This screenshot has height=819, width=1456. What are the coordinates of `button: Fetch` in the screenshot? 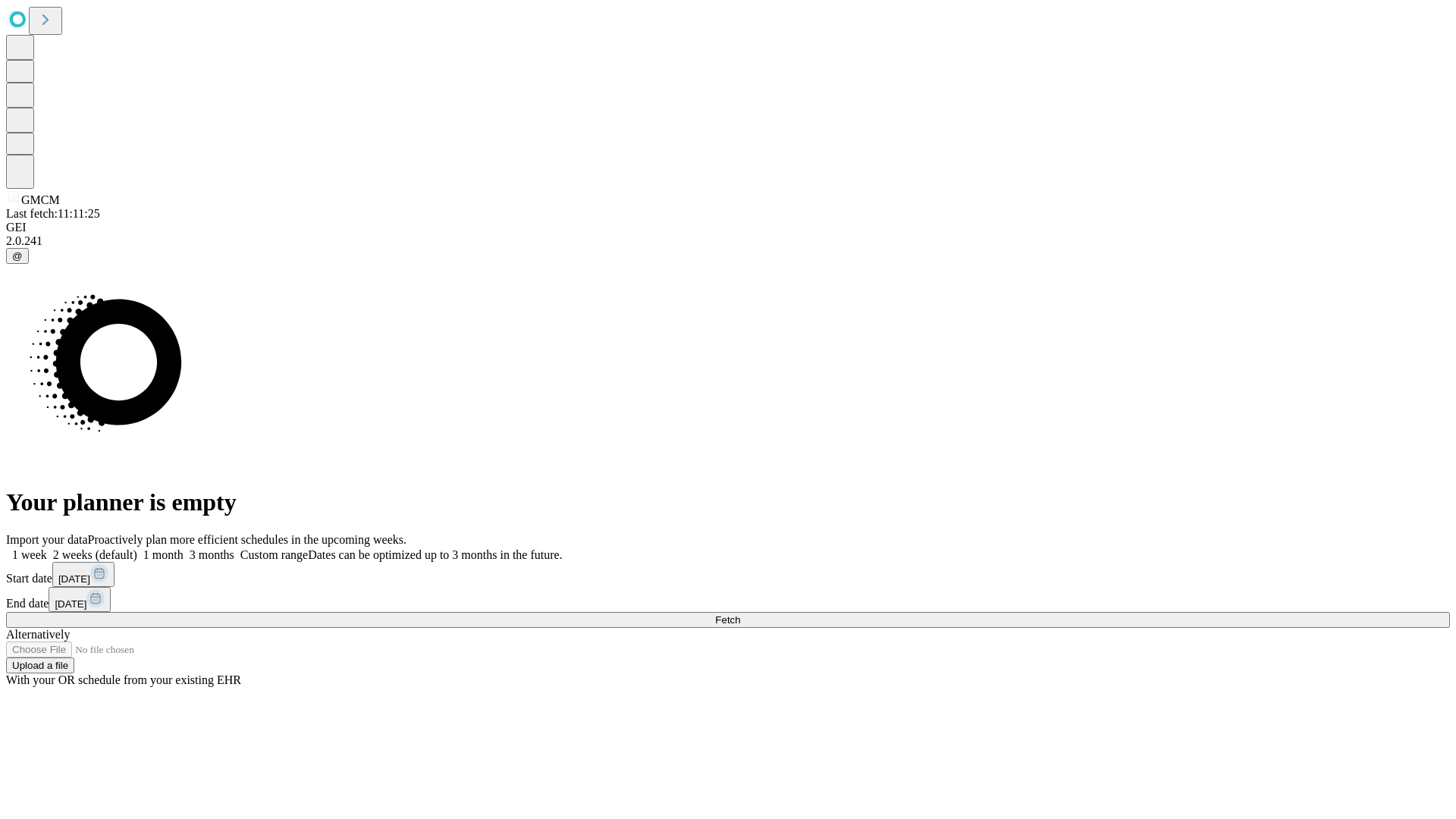 It's located at (728, 620).